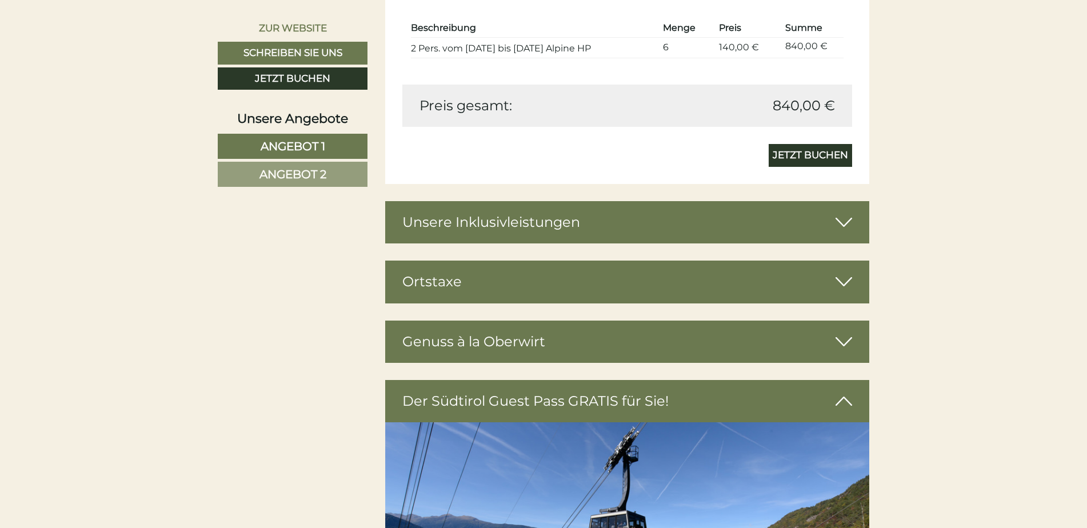 This screenshot has width=1087, height=528. I want to click on div: Unsere Inklusivleistungen, so click(628, 222).